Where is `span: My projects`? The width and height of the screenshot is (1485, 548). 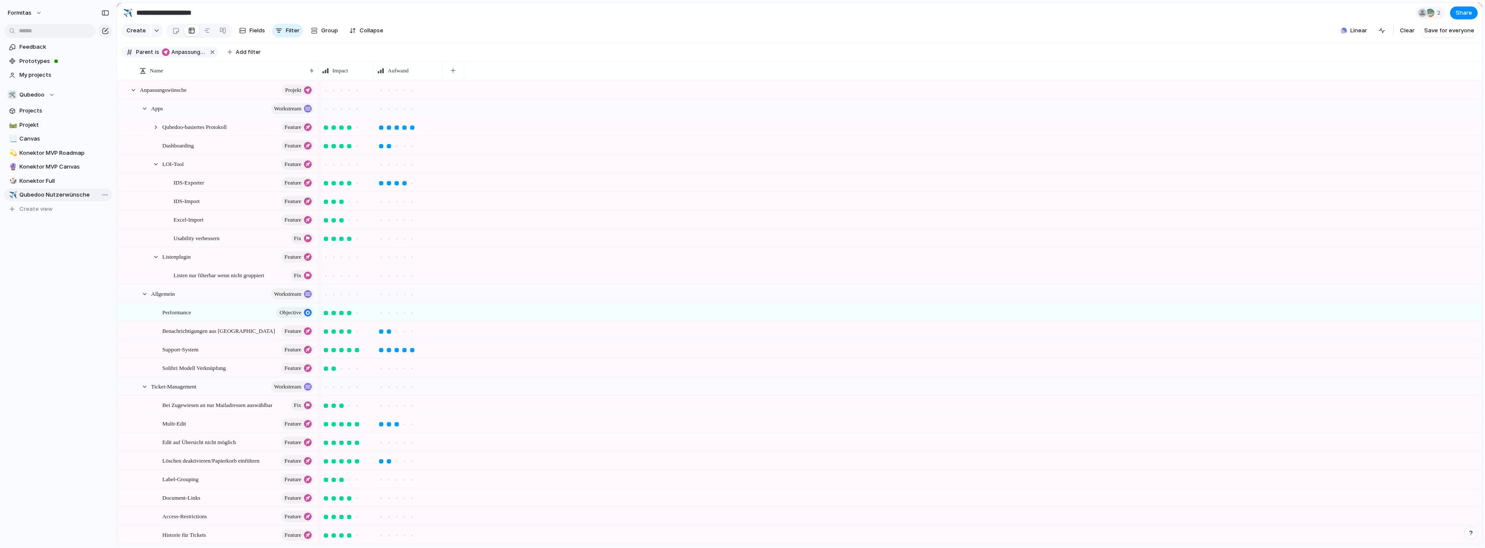
span: My projects is located at coordinates (64, 75).